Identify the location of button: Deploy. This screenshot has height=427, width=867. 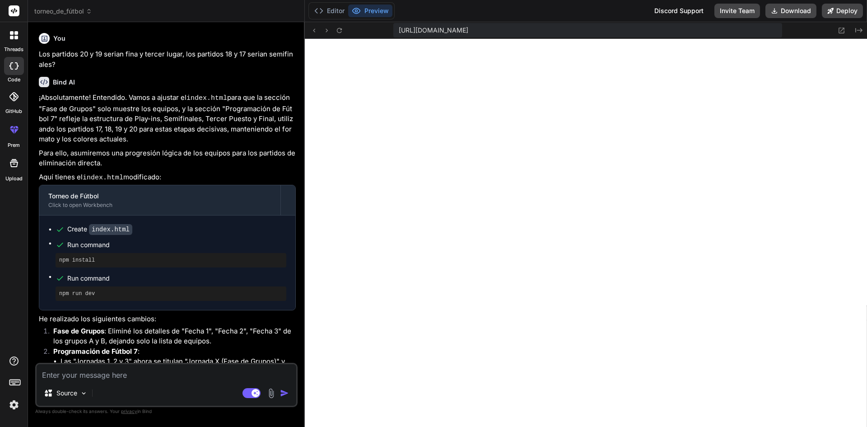
(842, 11).